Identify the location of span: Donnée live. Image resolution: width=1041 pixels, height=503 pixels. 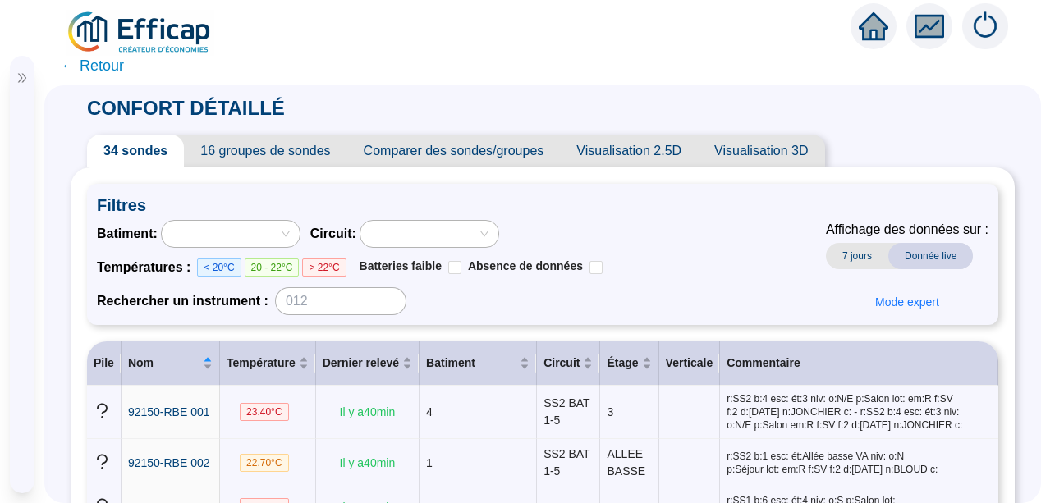
(930, 256).